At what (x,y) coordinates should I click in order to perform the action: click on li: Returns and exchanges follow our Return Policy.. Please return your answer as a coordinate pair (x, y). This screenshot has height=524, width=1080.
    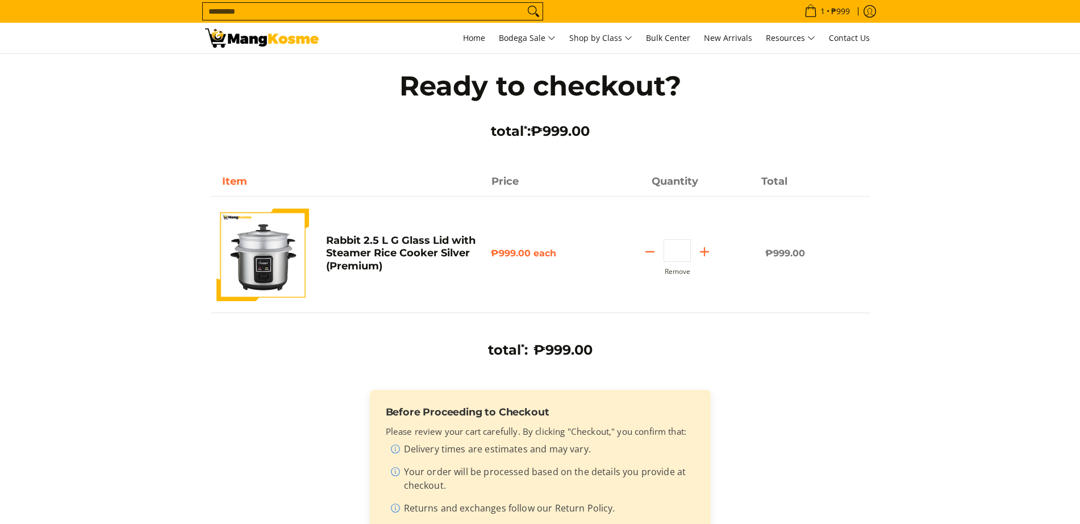
    Looking at the image, I should click on (543, 510).